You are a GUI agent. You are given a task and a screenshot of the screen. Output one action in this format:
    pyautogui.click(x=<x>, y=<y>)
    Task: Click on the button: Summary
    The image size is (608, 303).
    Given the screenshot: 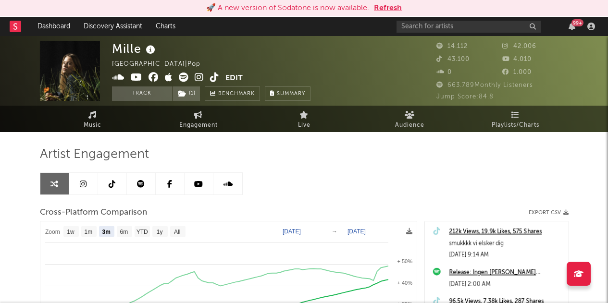 What is the action you would take?
    pyautogui.click(x=287, y=94)
    